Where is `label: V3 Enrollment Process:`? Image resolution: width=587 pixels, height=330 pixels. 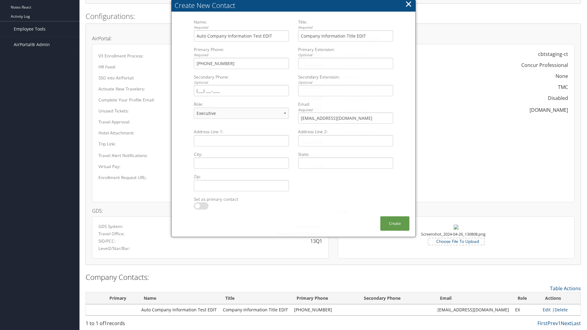 label: V3 Enrollment Process: is located at coordinates (121, 56).